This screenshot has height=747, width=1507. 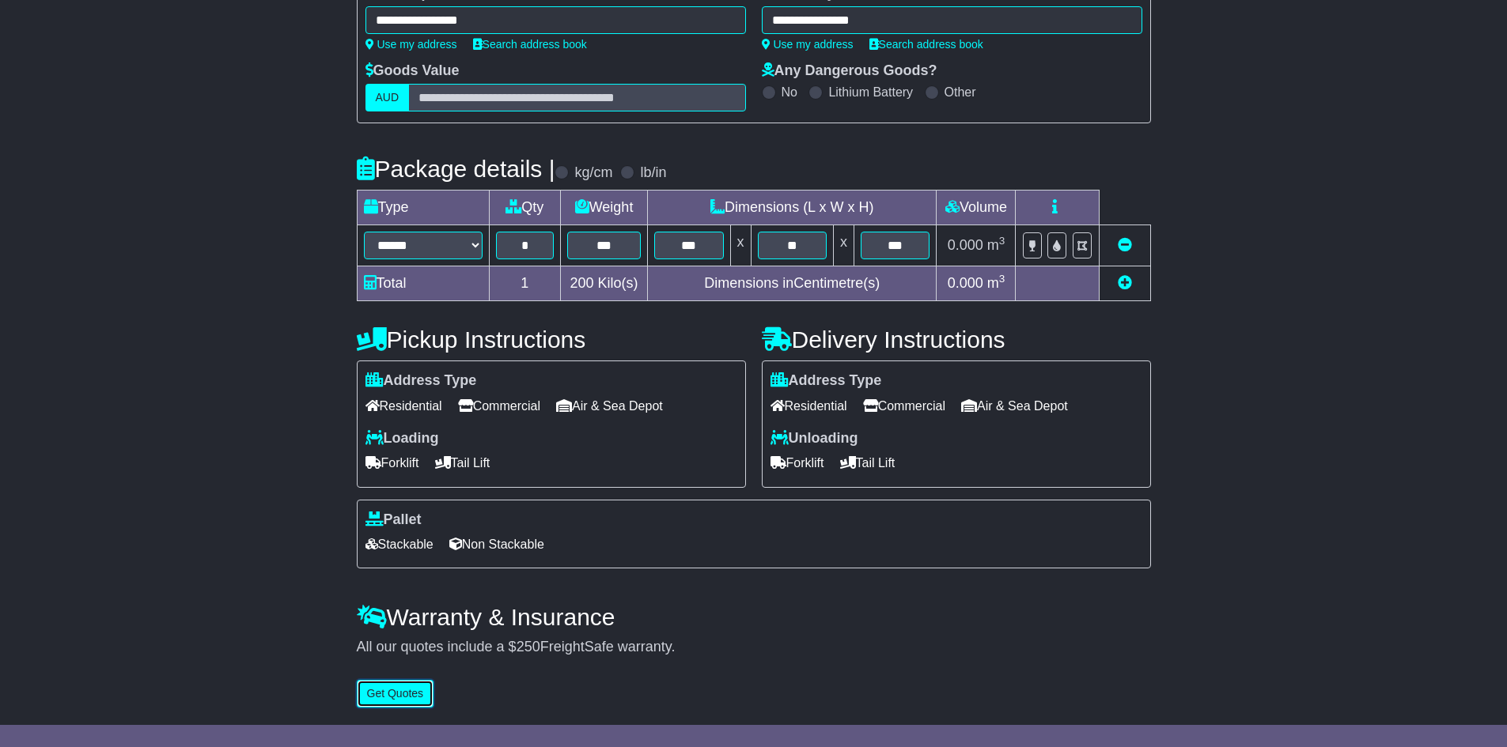 I want to click on label: Any Dangerous Goods?, so click(x=849, y=71).